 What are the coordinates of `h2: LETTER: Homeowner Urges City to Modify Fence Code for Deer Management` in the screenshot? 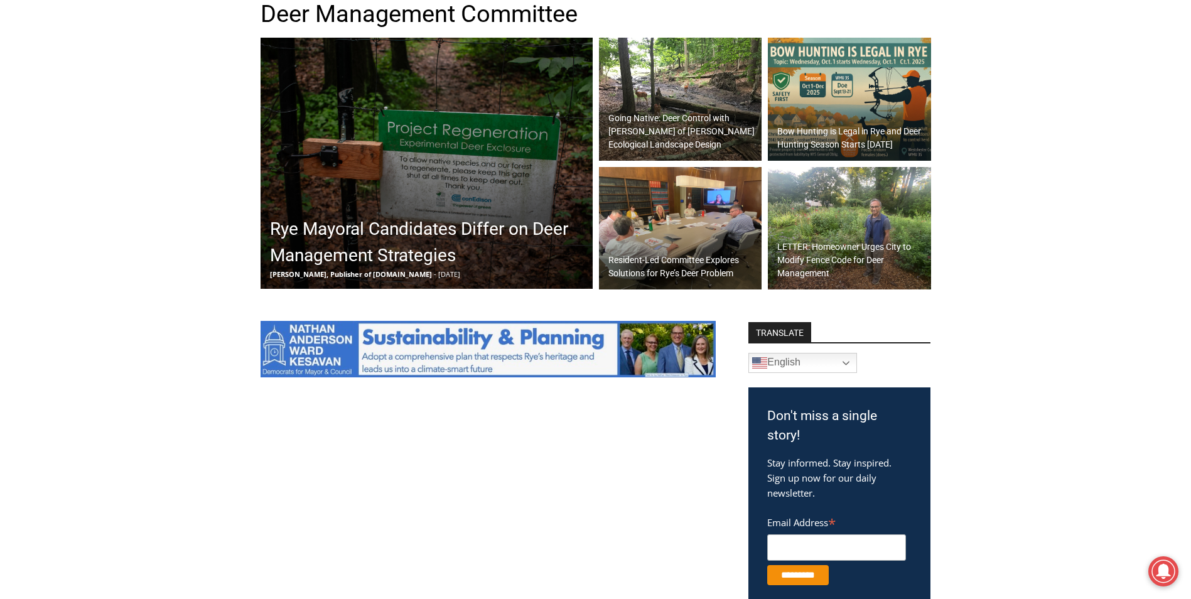 It's located at (853, 260).